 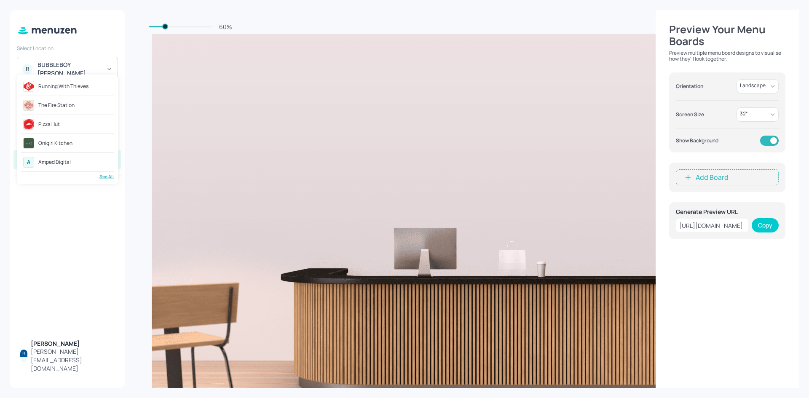 What do you see at coordinates (63, 86) in the screenshot?
I see `div: Running With Thieves` at bounding box center [63, 86].